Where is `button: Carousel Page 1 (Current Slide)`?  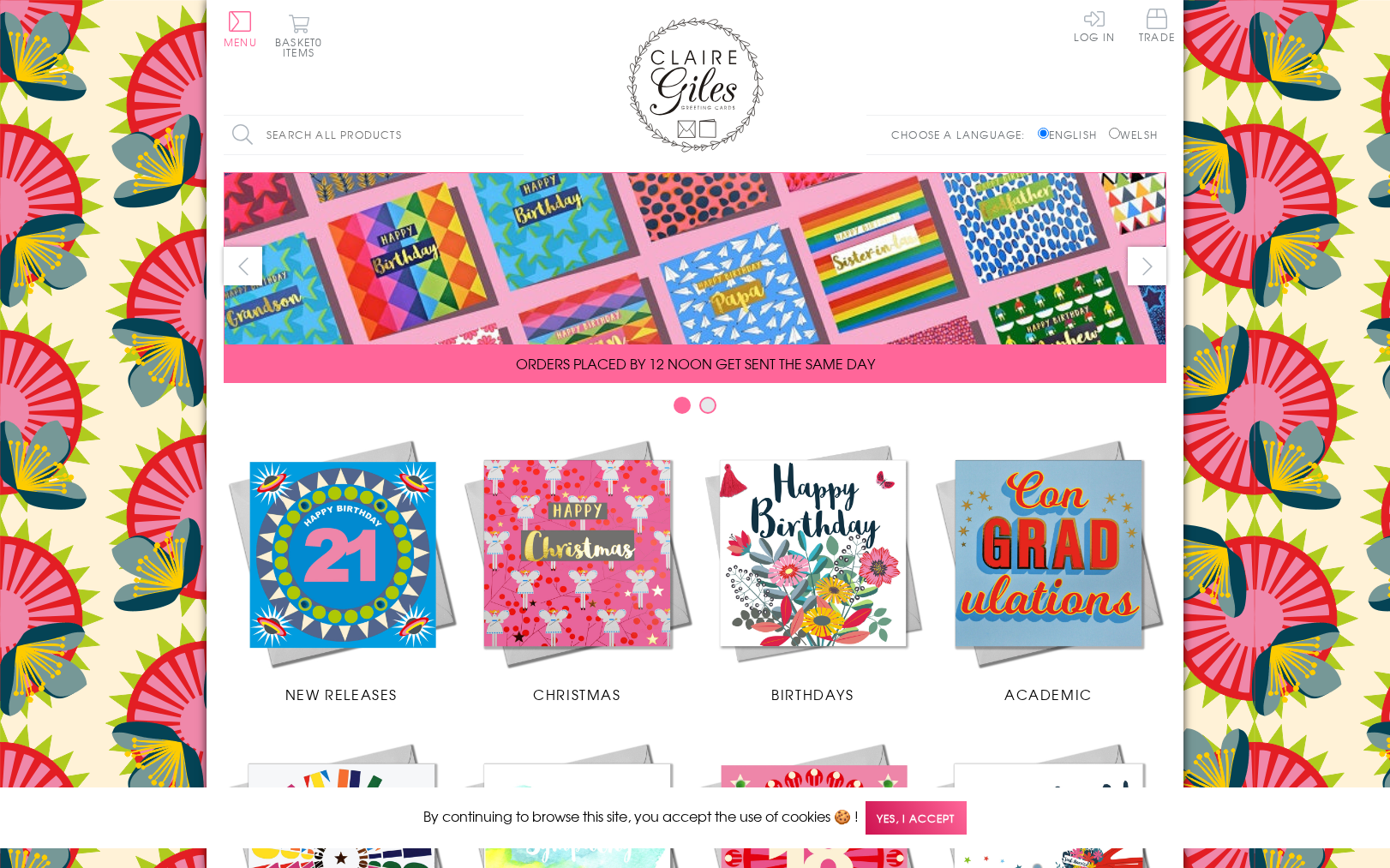 button: Carousel Page 1 (Current Slide) is located at coordinates (683, 405).